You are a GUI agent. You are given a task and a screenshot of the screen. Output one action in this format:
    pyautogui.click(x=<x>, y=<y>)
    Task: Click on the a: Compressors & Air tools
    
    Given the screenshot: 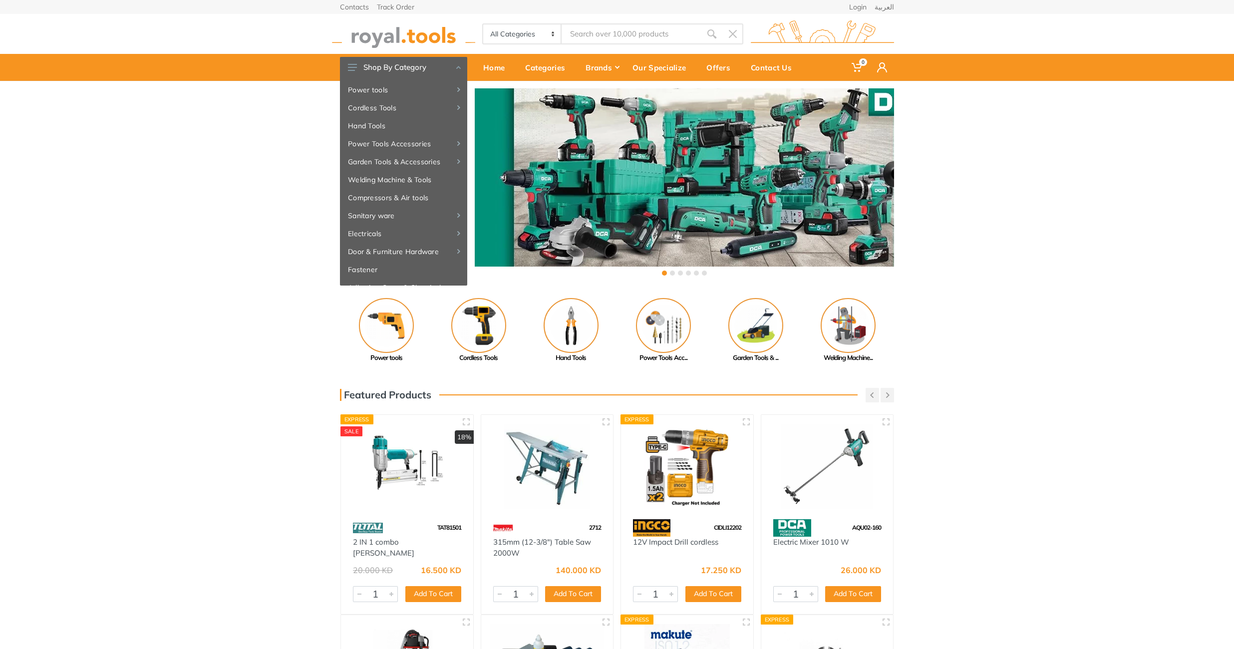 What is the action you would take?
    pyautogui.click(x=403, y=198)
    